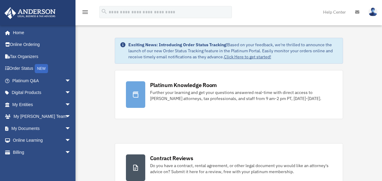  Describe the element at coordinates (30, 13) in the screenshot. I see `img: Anderson Advisors Platinum Portal` at that location.